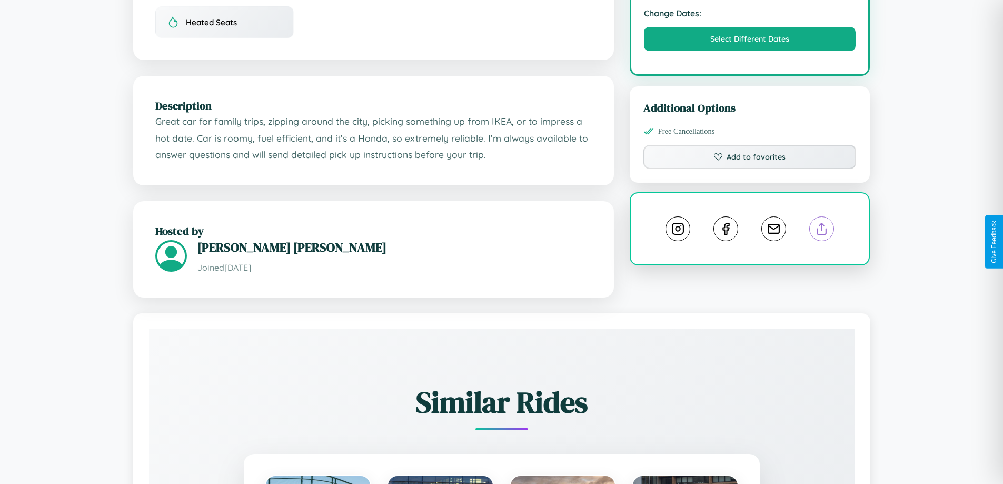 The image size is (1003, 484). I want to click on h2: Hosted by, so click(373, 231).